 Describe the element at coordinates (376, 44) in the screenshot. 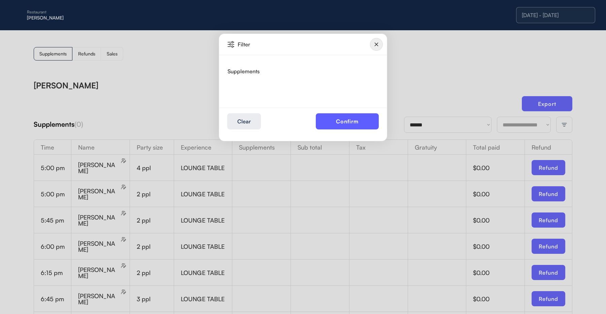

I see `img: Group%2010124643.svg` at that location.